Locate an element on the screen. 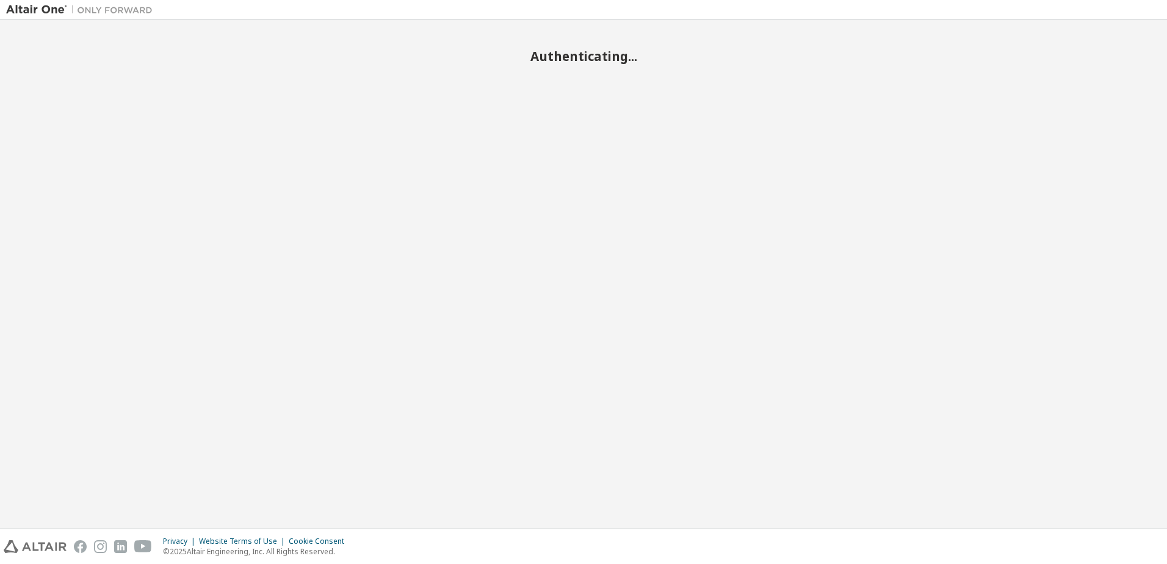  img: youtube.svg is located at coordinates (143, 546).